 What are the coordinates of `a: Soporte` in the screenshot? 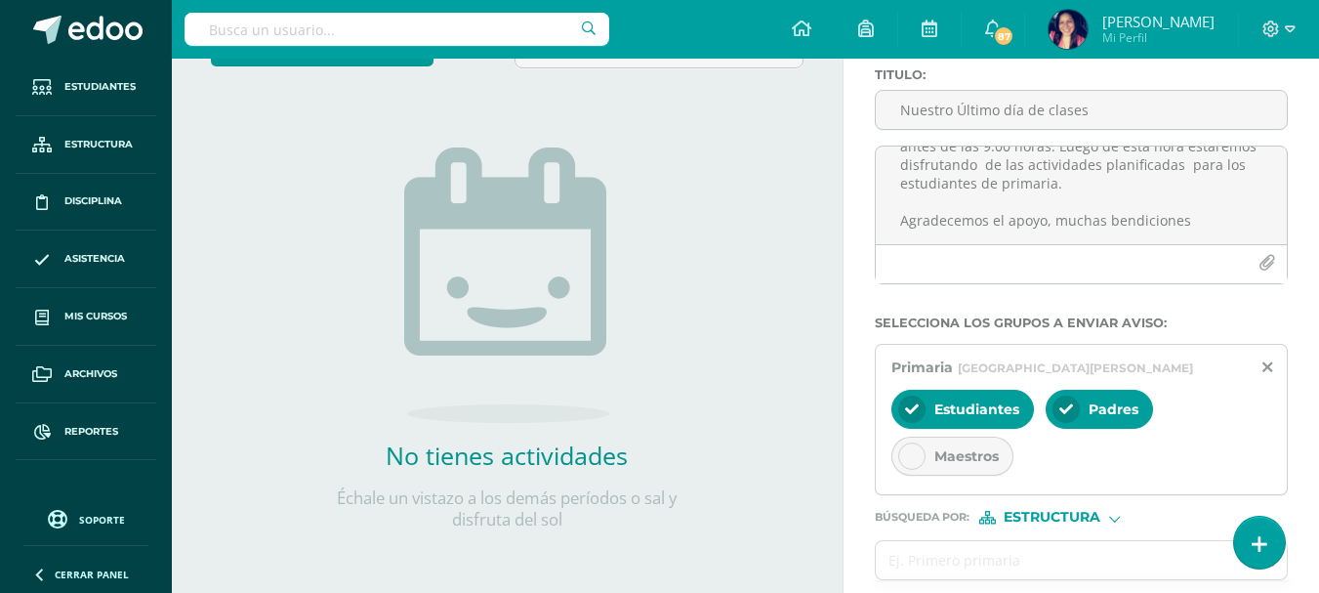 It's located at (86, 517).